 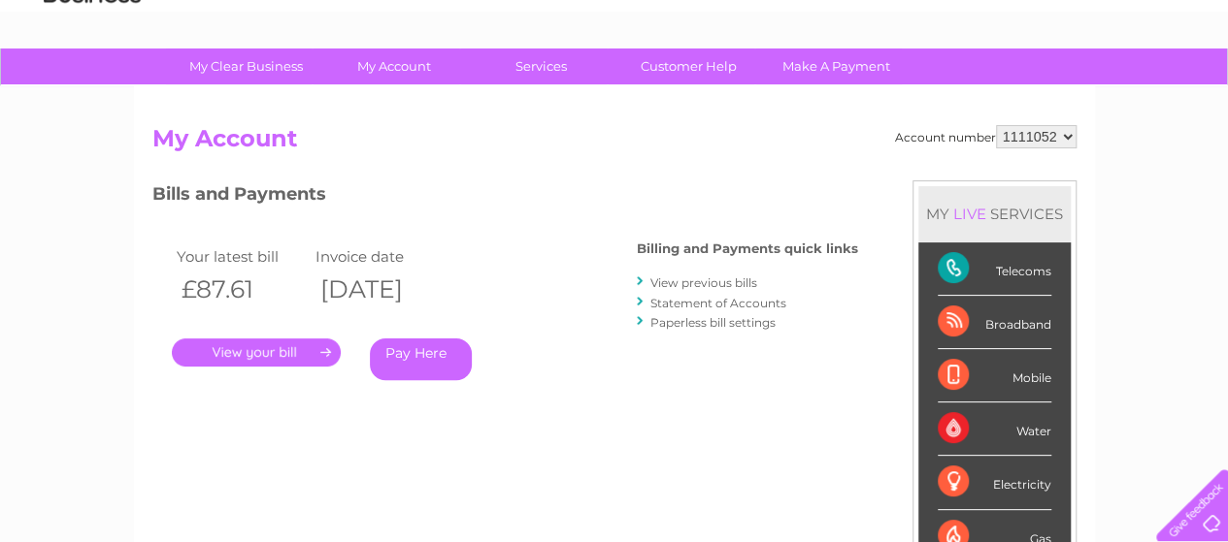 I want to click on a: Contact, so click(x=1122, y=89).